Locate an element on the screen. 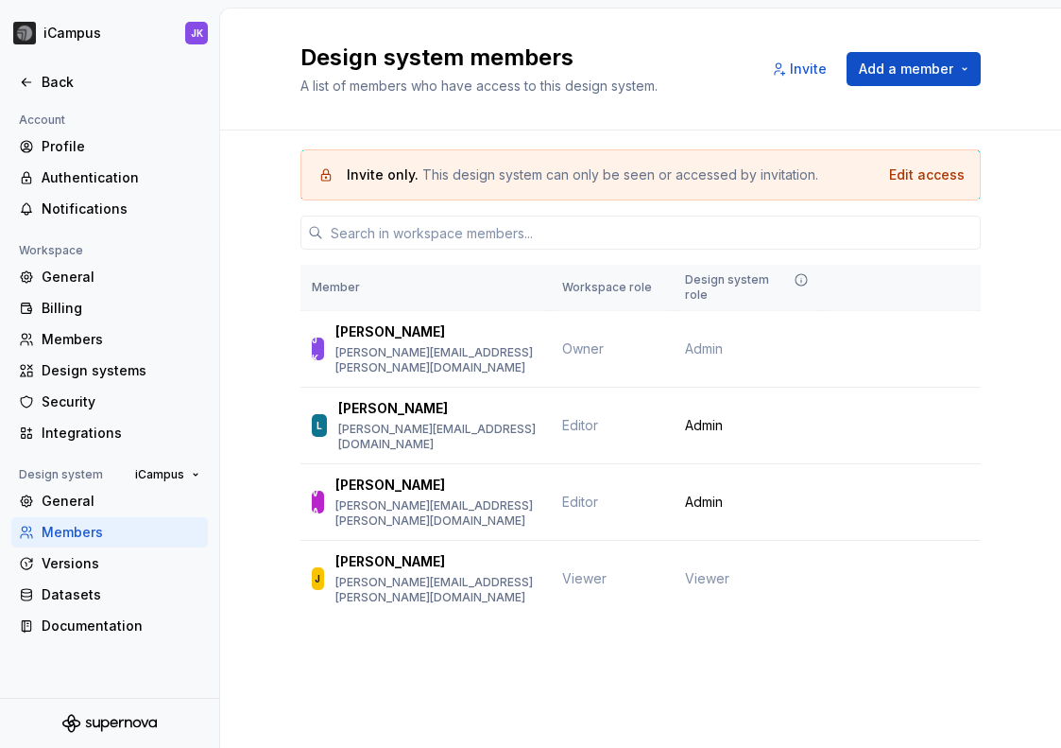  div: Integrations is located at coordinates (121, 433).